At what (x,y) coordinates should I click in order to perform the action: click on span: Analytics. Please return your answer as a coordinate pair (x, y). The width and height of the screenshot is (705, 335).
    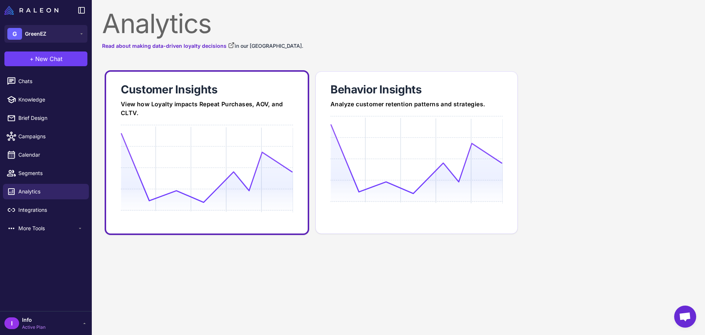
    Looking at the image, I should click on (51, 191).